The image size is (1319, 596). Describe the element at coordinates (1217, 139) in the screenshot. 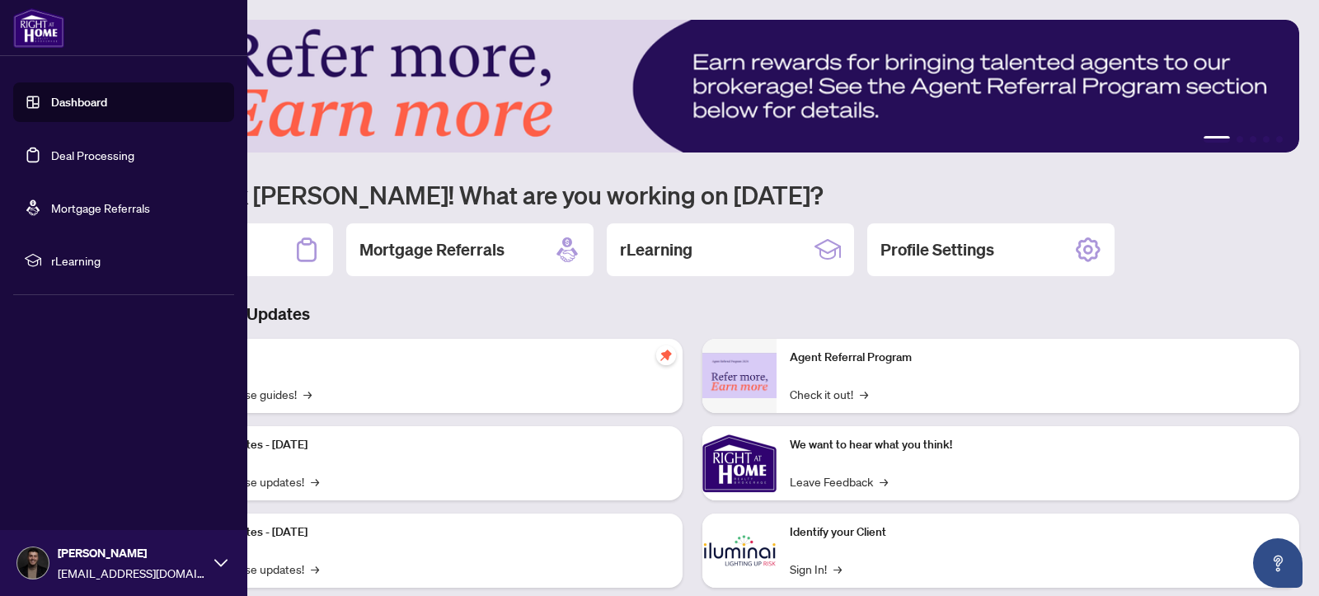

I see `button: 1` at that location.